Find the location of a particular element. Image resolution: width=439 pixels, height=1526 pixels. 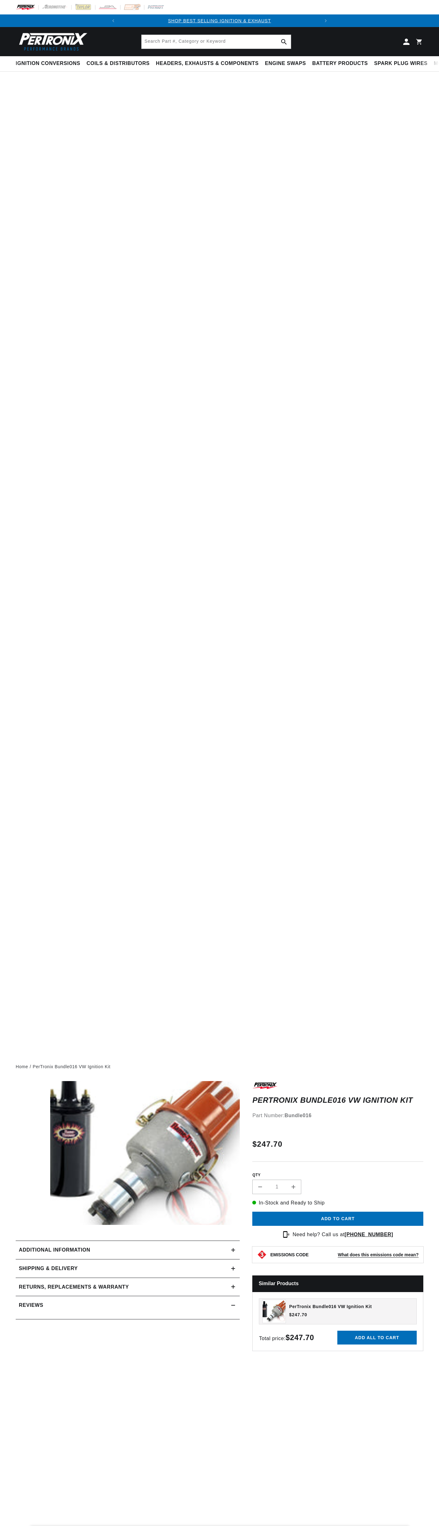

summary: Returns, Replacements & Warranty is located at coordinates (128, 1287).